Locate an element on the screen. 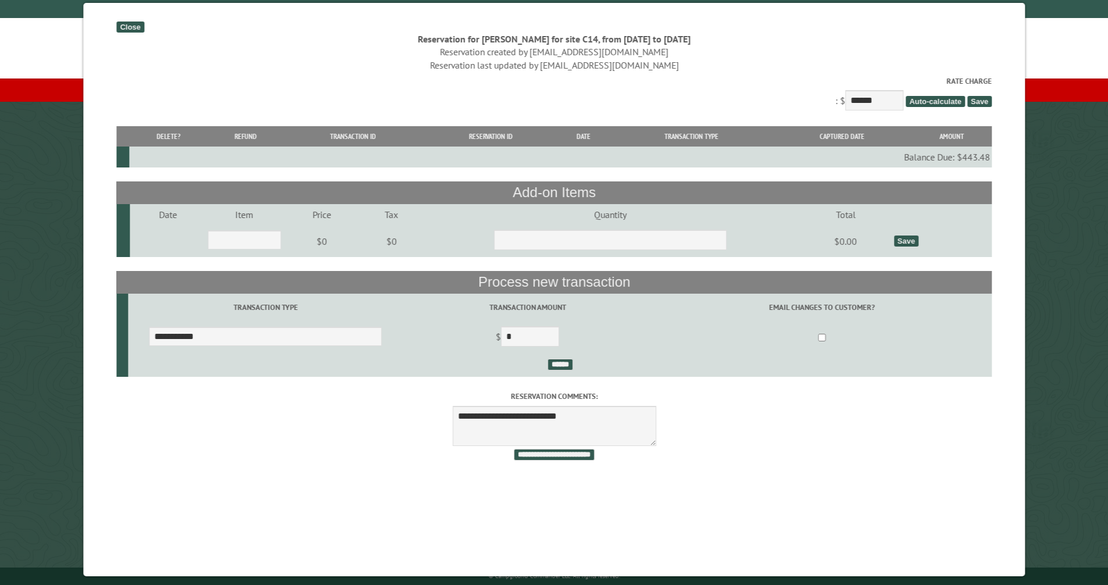 The width and height of the screenshot is (1108, 585). th: Delete? is located at coordinates (168, 136).